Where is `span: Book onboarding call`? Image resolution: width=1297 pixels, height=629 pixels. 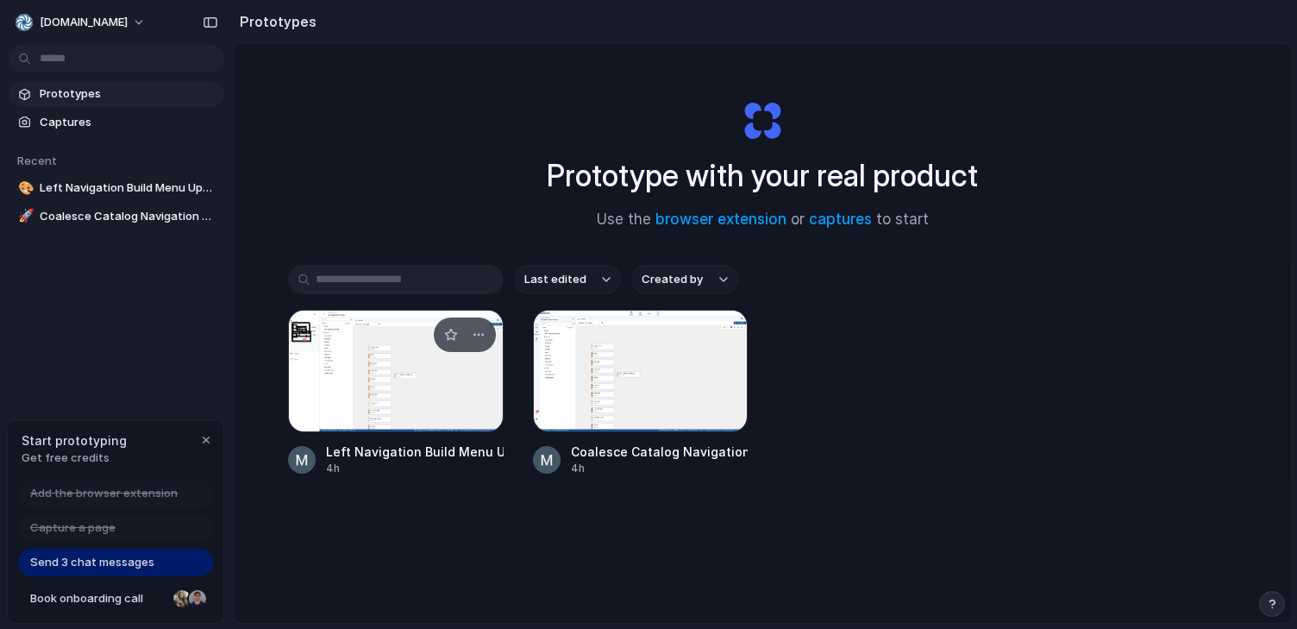 span: Book onboarding call is located at coordinates (98, 598).